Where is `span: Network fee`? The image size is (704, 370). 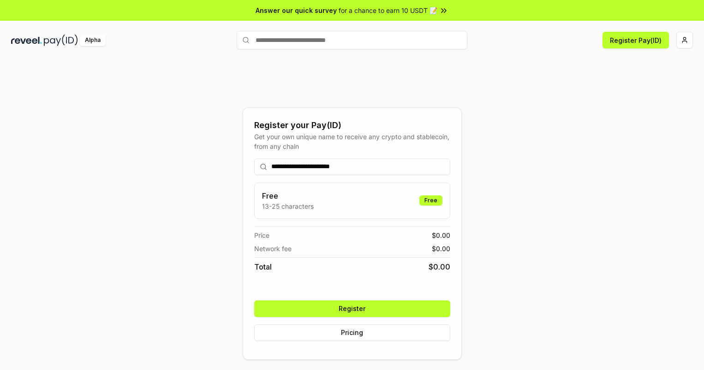 span: Network fee is located at coordinates (273, 249).